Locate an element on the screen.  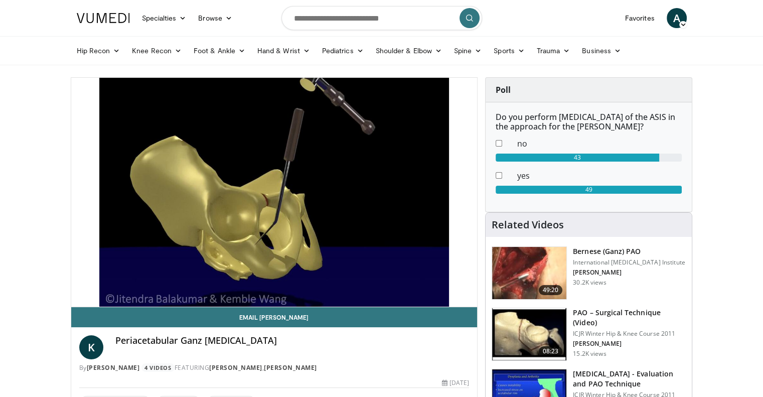
p: 30.2K views is located at coordinates (589, 282).